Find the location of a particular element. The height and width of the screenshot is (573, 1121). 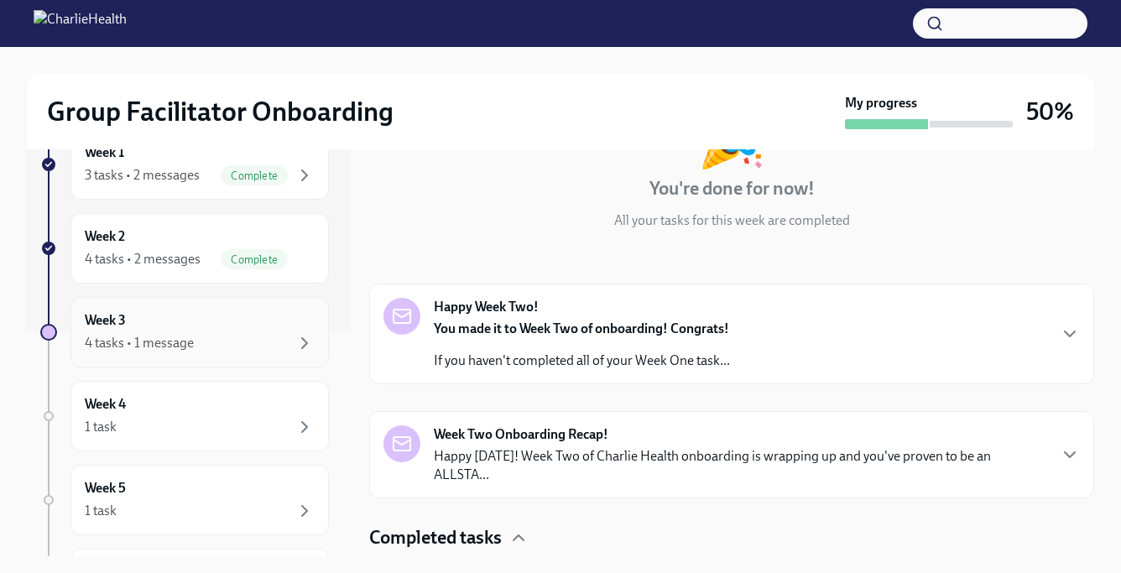

h2: Group Facilitator Onboarding is located at coordinates (220, 112).